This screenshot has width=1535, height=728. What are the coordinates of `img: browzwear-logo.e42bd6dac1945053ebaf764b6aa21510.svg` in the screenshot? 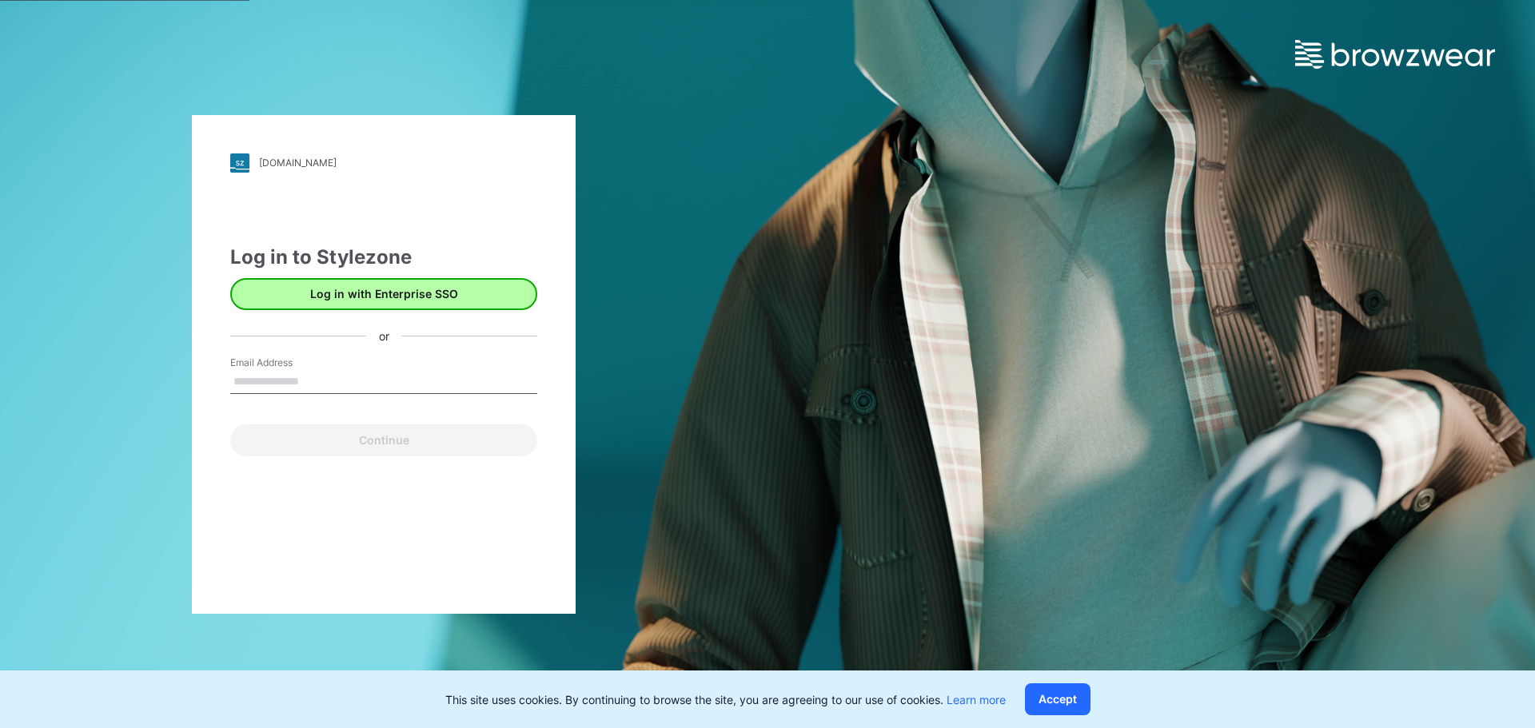 It's located at (1395, 54).